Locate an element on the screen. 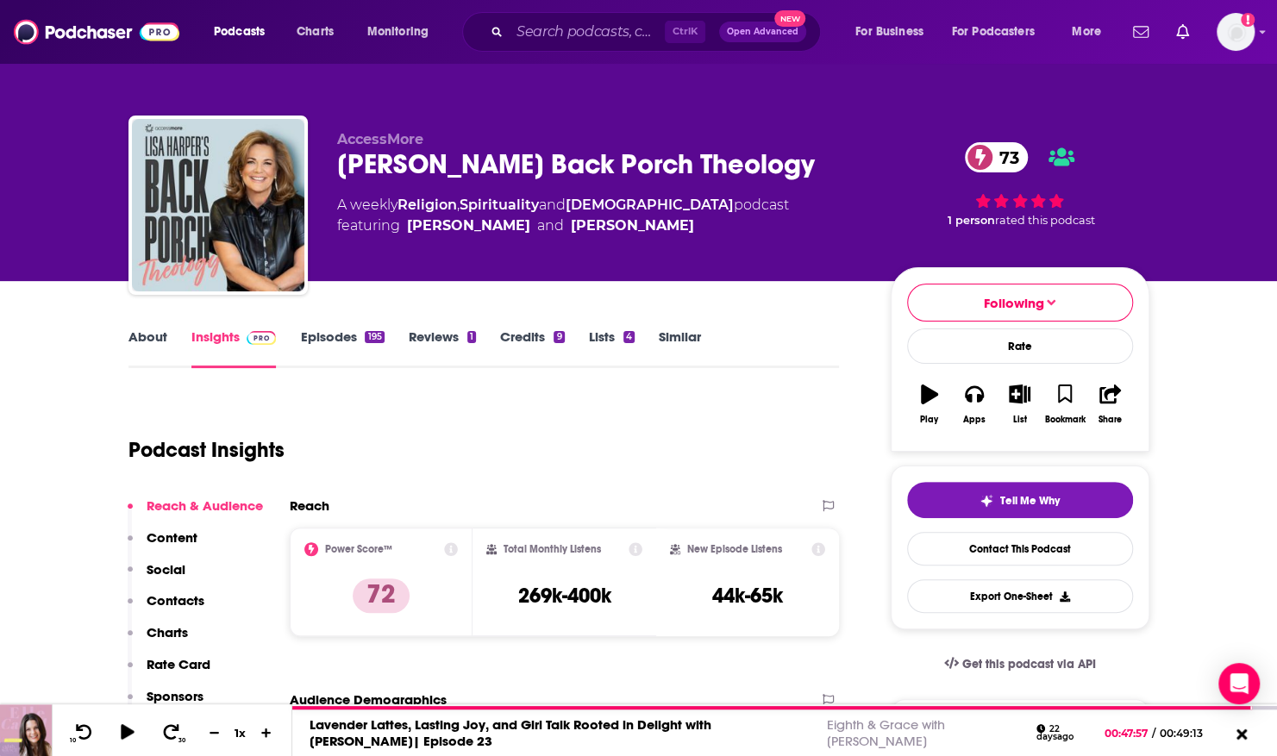  span: 1 person is located at coordinates (971, 220).